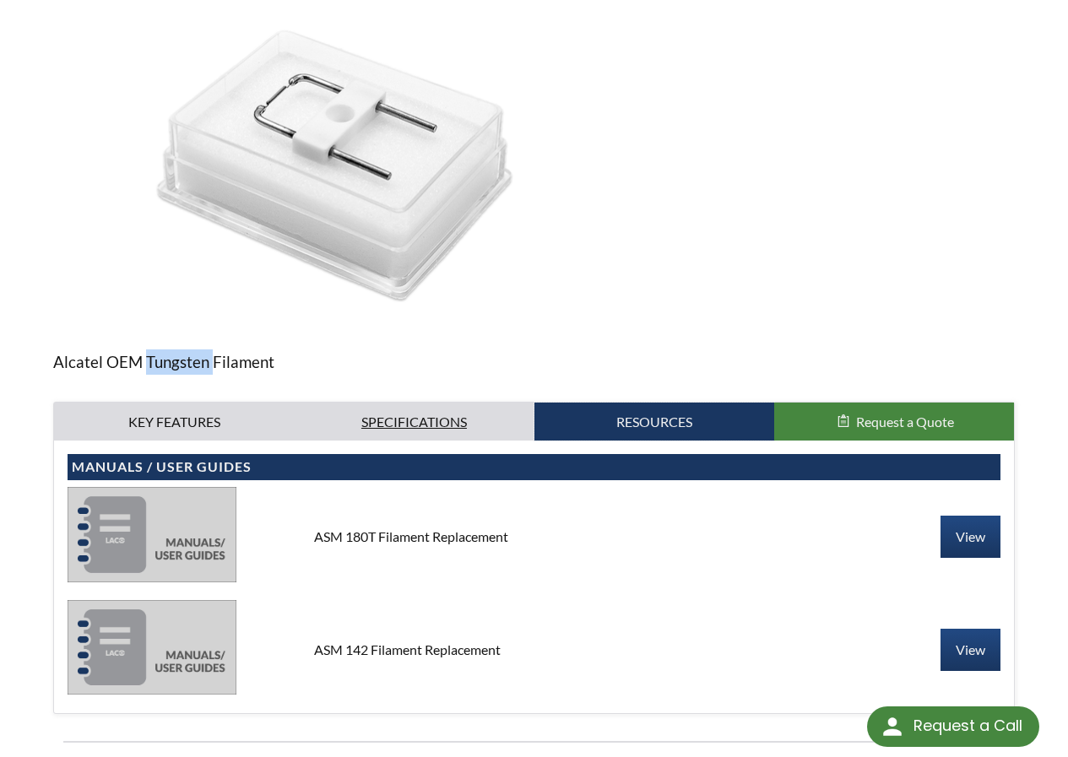  I want to click on p: Alcatel OEM Tungsten Filament, so click(533, 362).